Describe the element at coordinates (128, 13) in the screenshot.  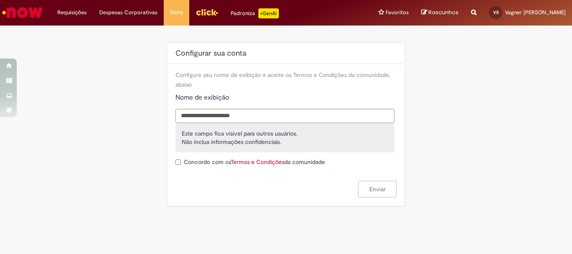
I see `span: Despesas Corporativas` at that location.